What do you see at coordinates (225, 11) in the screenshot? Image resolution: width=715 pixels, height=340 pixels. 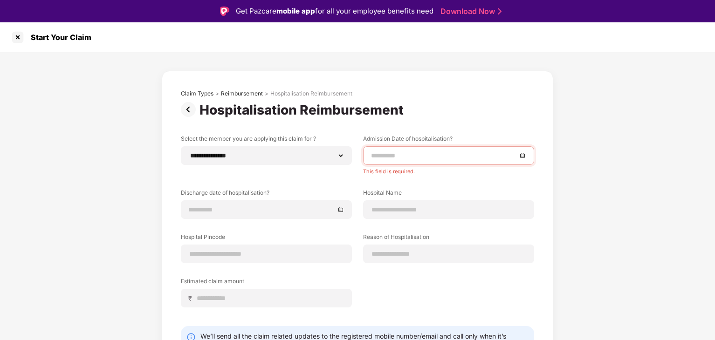 I see `img: Logo` at bounding box center [225, 11].